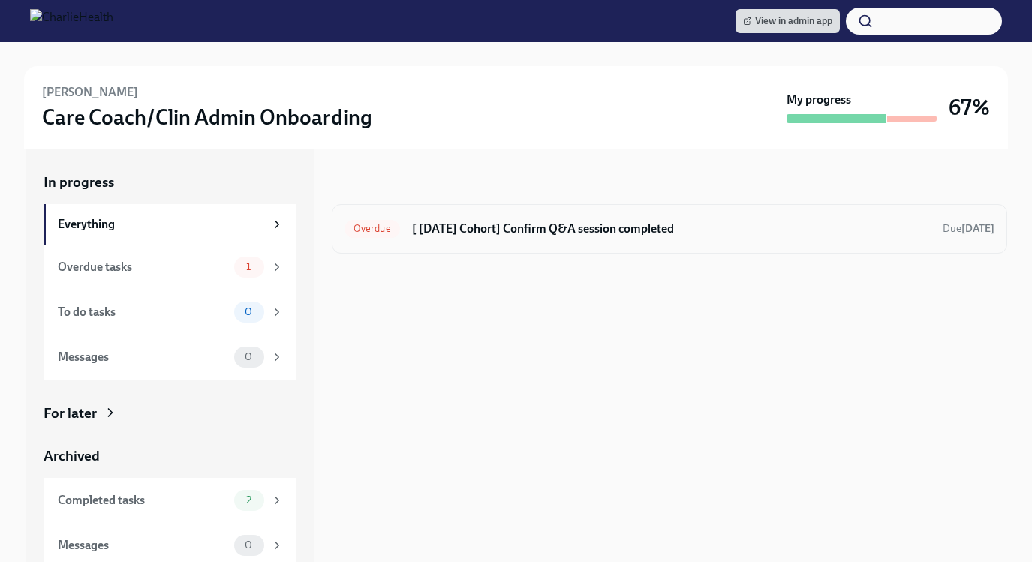 The height and width of the screenshot is (562, 1032). I want to click on a: Overdue tasks1, so click(170, 267).